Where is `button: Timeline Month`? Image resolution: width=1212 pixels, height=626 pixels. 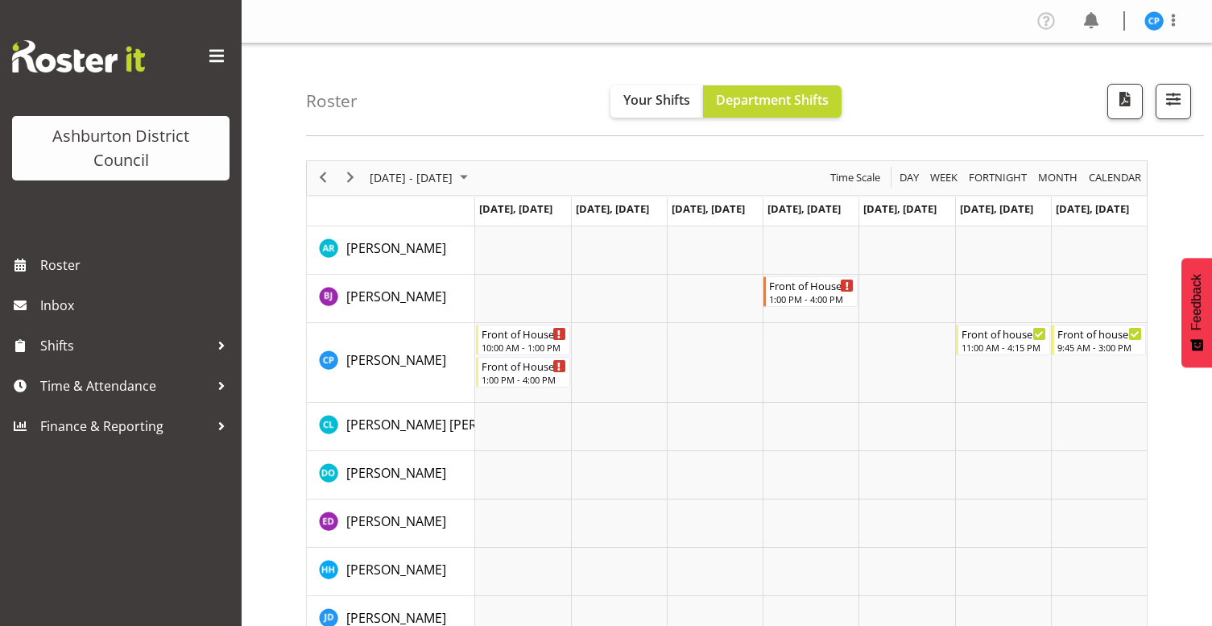 button: Timeline Month is located at coordinates (1058, 177).